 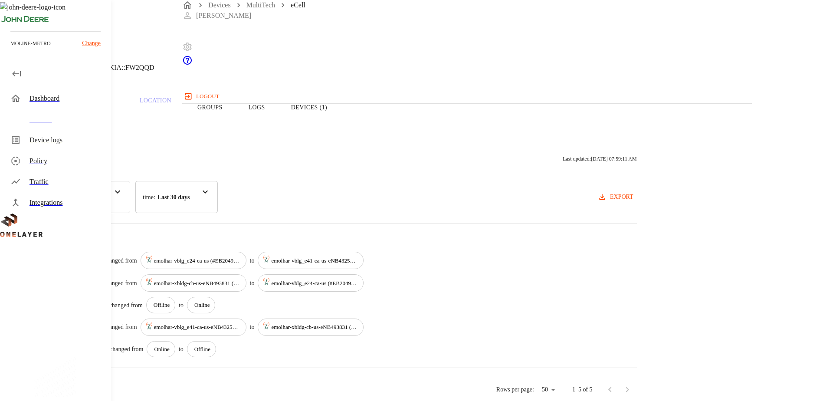 I want to click on div: 50, so click(x=548, y=390).